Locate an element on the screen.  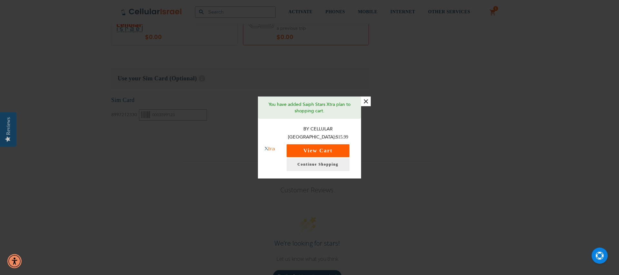
button: View Cart is located at coordinates (318, 151).